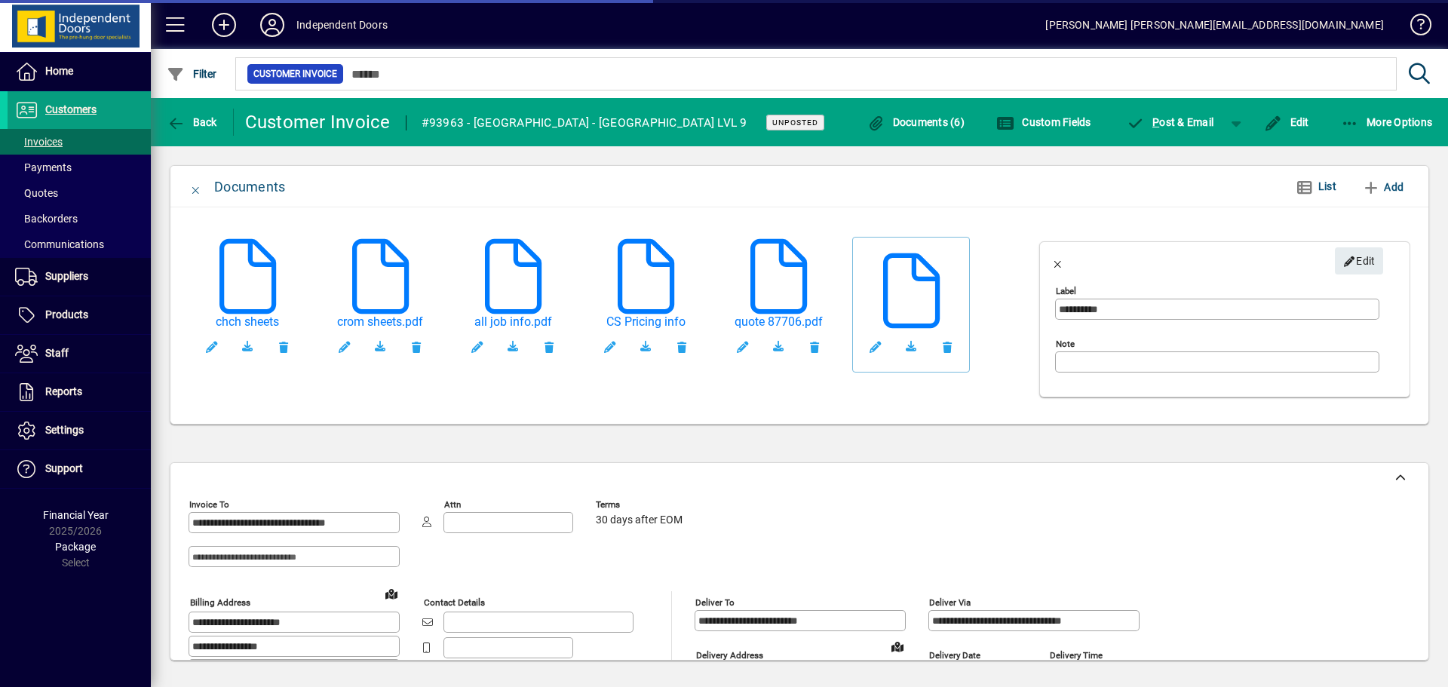 This screenshot has width=1448, height=687. Describe the element at coordinates (778, 321) in the screenshot. I see `h5: quote 87706.pdf` at that location.